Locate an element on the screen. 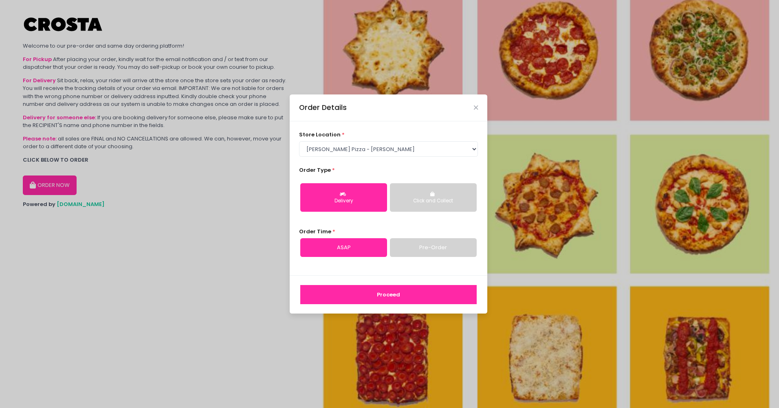  div: Order Details is located at coordinates (323, 108).